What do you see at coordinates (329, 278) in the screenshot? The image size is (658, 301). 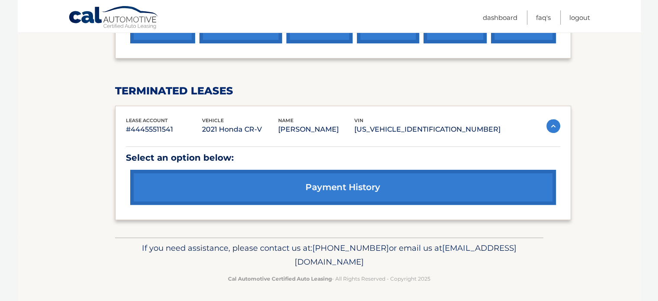 I see `p: - All Rights Reserved - Copyright 2025` at bounding box center [329, 278].